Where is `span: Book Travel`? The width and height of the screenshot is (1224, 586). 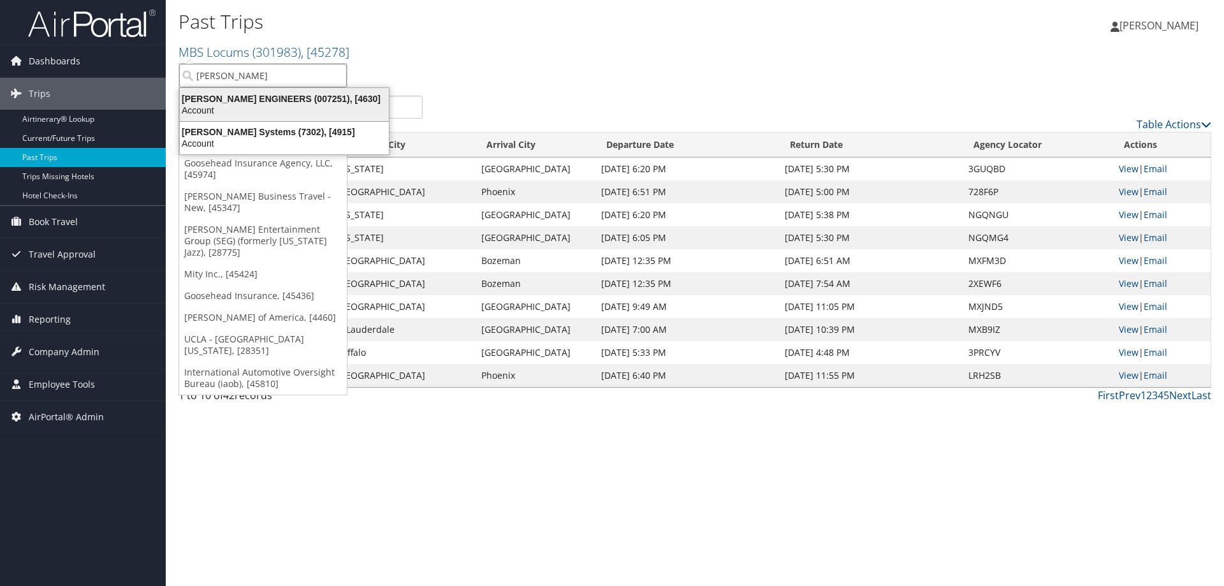
span: Book Travel is located at coordinates (53, 222).